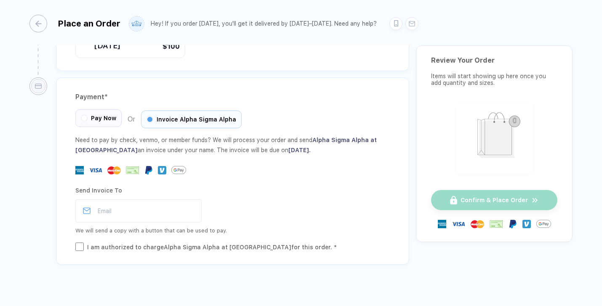  What do you see at coordinates (158, 119) in the screenshot?
I see `div: Or` at bounding box center [158, 119].